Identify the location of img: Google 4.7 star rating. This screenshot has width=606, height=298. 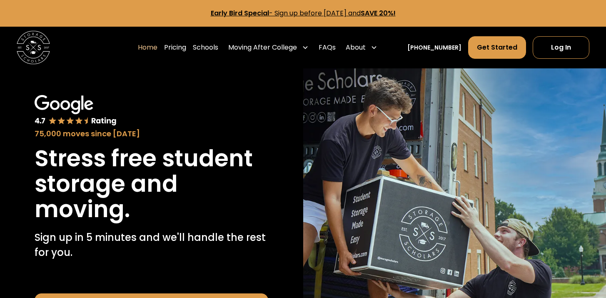
(75, 110).